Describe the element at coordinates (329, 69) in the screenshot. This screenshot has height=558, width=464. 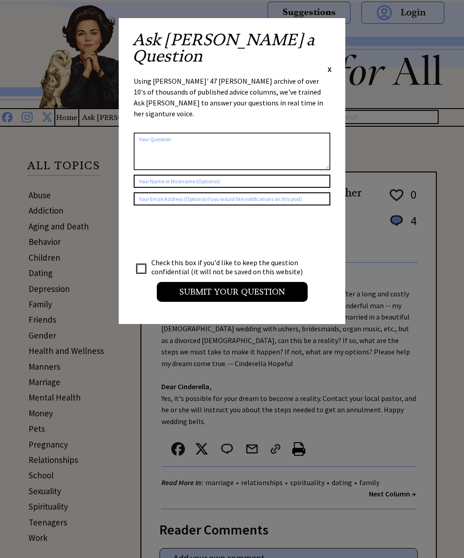
I see `span: X` at that location.